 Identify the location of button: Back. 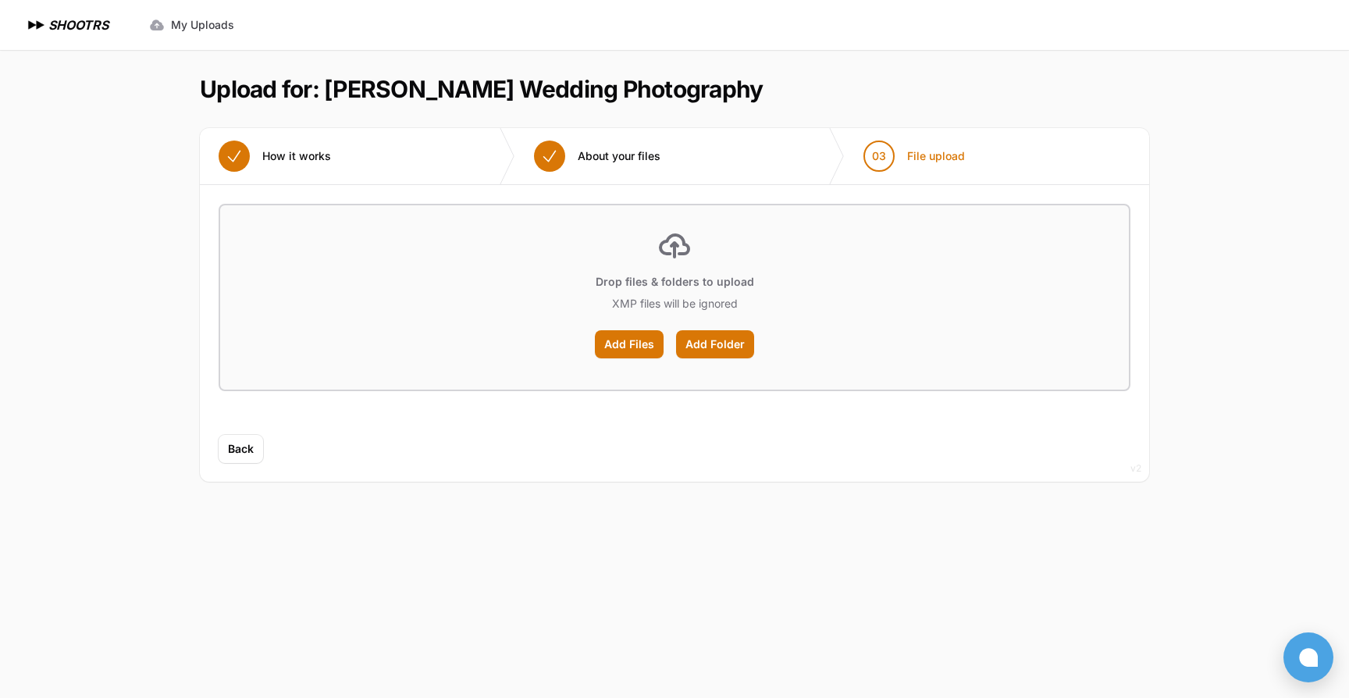
(240, 449).